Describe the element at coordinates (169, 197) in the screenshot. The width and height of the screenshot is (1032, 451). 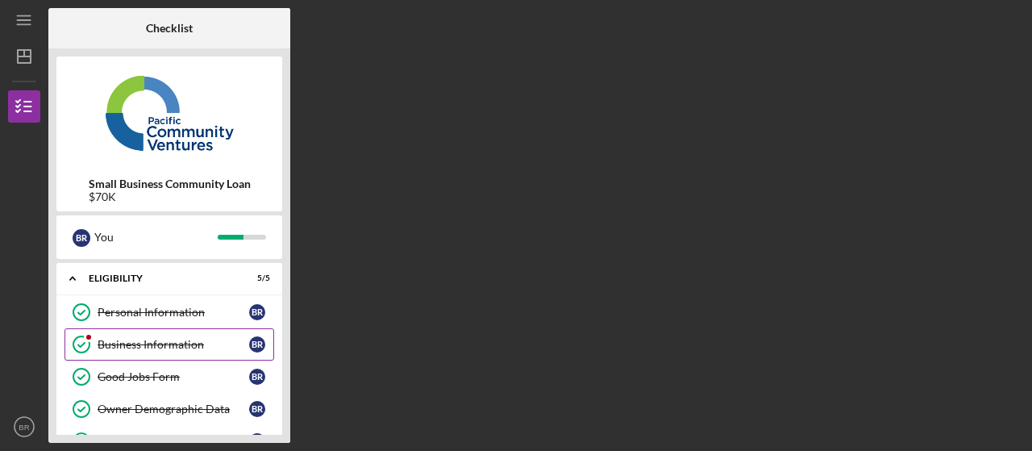
I see `div: $70K` at that location.